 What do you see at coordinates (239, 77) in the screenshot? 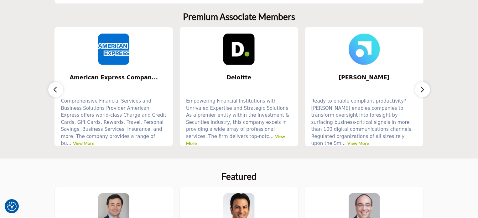
I see `span: Deloitte` at bounding box center [239, 77].